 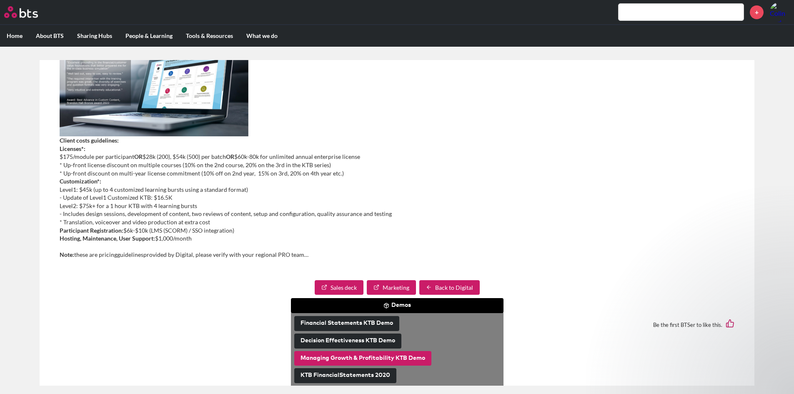 I want to click on strong: Participant Registration:, so click(x=91, y=230).